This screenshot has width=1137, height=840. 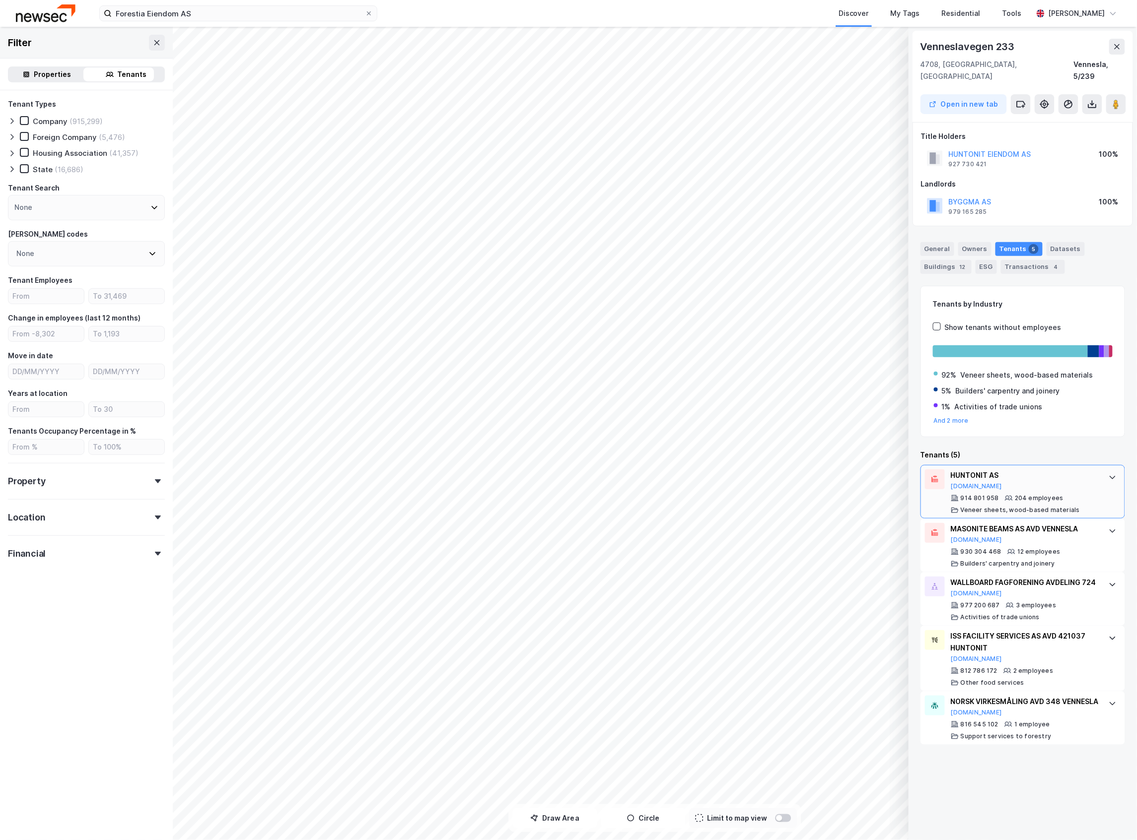 What do you see at coordinates (979, 498) in the screenshot?
I see `div: 914 801 958` at bounding box center [979, 498].